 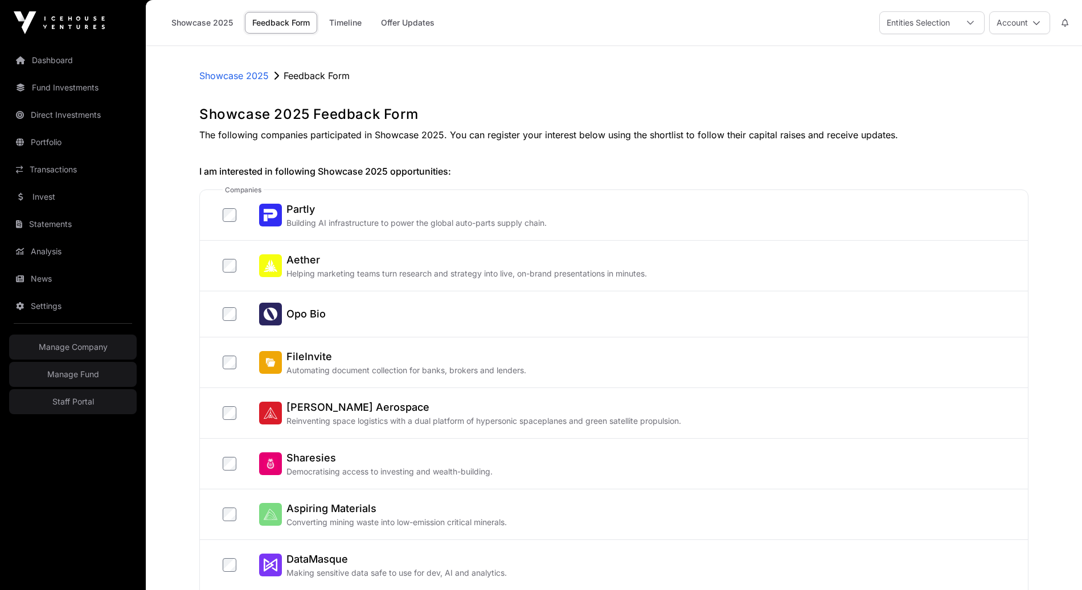 I want to click on div: Entities Selection, so click(x=918, y=23).